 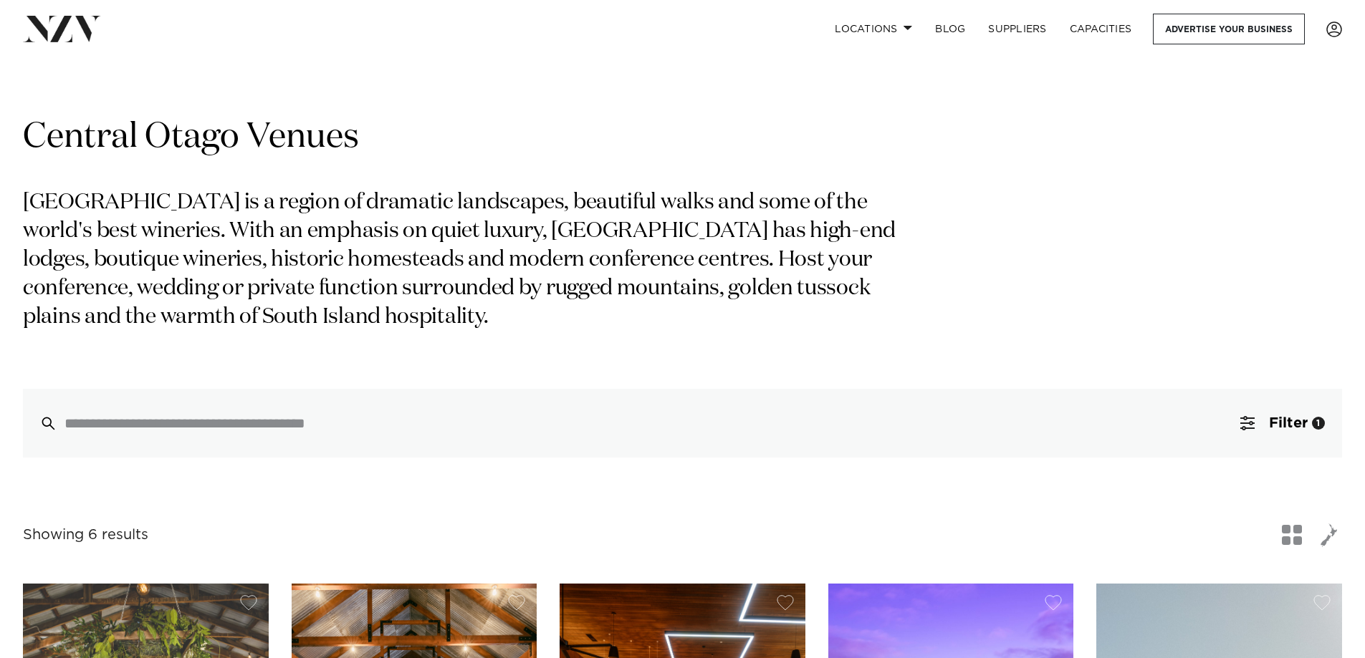 I want to click on h1: Central Otago Venues, so click(x=682, y=138).